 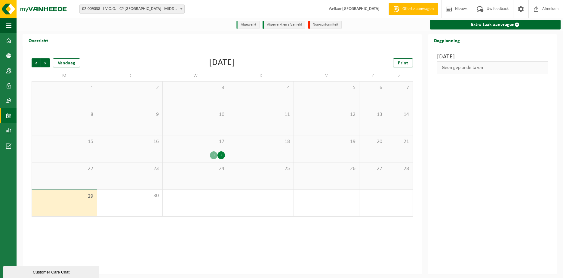 What do you see at coordinates (36, 63) in the screenshot?
I see `span: Vorige` at bounding box center [36, 63].